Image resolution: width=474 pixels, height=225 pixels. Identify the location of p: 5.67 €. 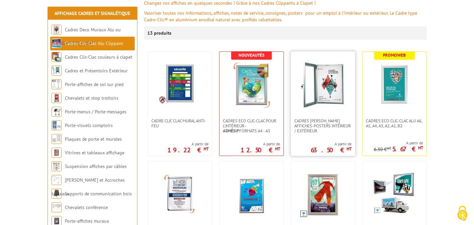
(408, 149).